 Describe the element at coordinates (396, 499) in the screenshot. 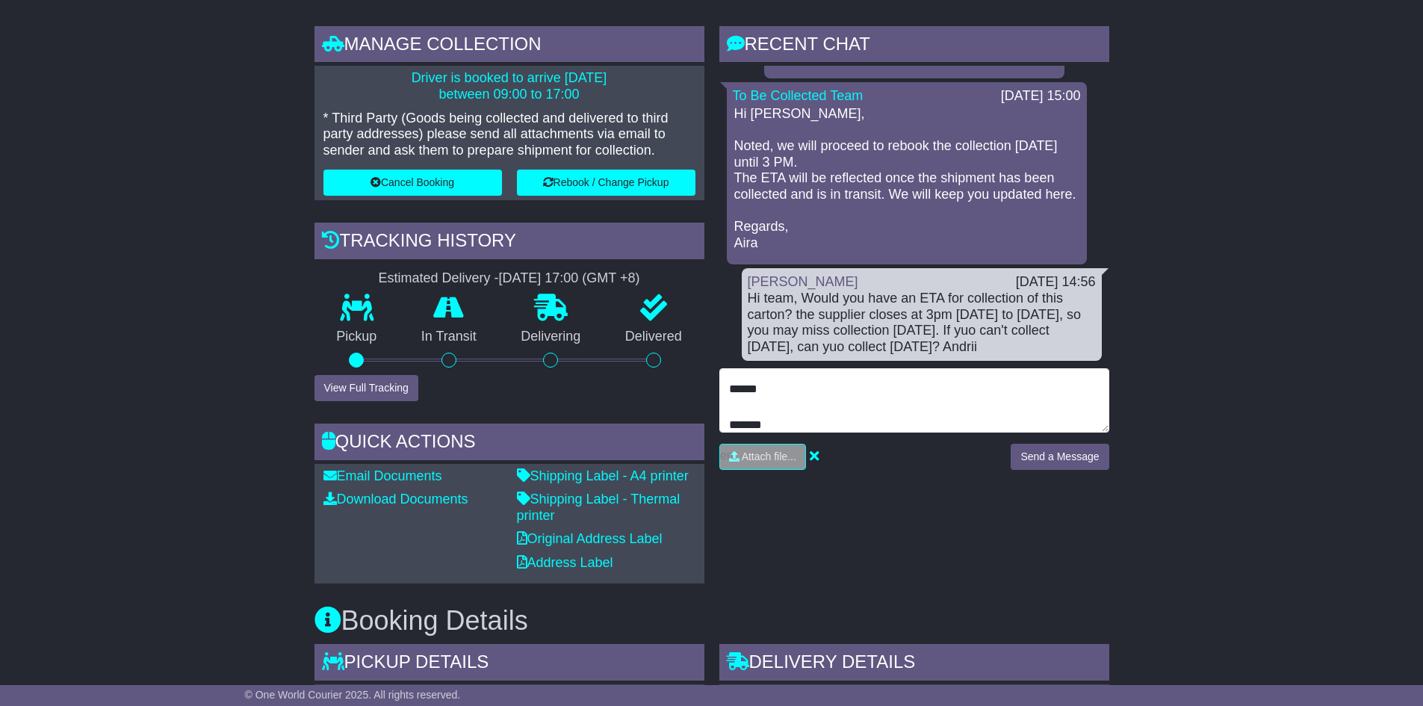

I see `a: Download Documents` at that location.